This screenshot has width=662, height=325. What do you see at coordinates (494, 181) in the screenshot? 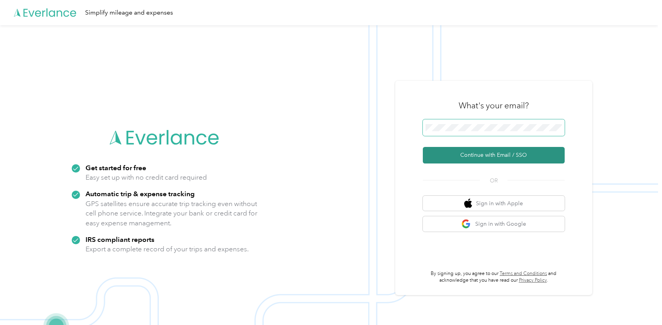
I see `span: OR` at bounding box center [494, 181].